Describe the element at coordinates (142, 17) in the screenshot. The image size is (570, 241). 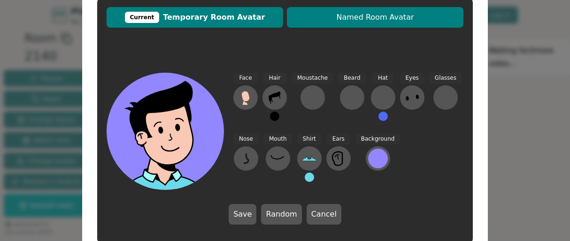
I see `div: Current` at that location.